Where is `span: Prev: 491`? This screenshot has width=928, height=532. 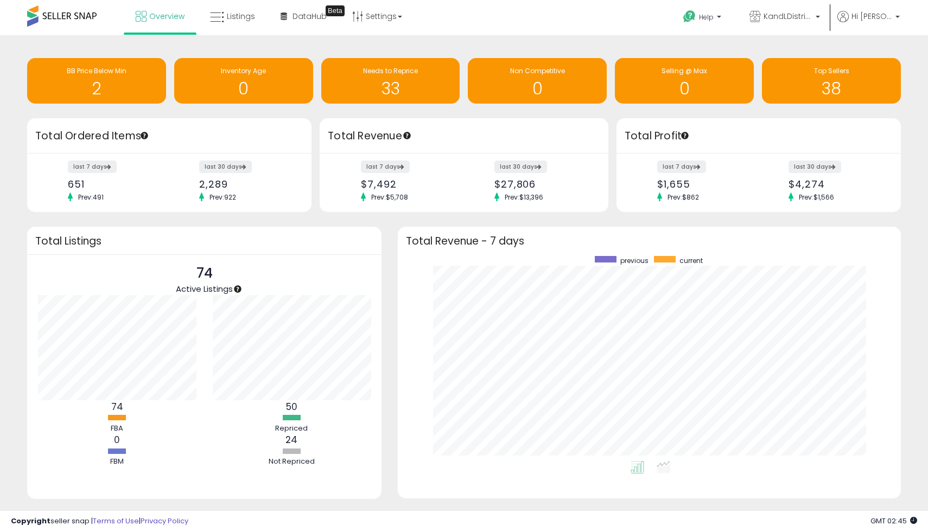
span: Prev: 491 is located at coordinates (91, 197).